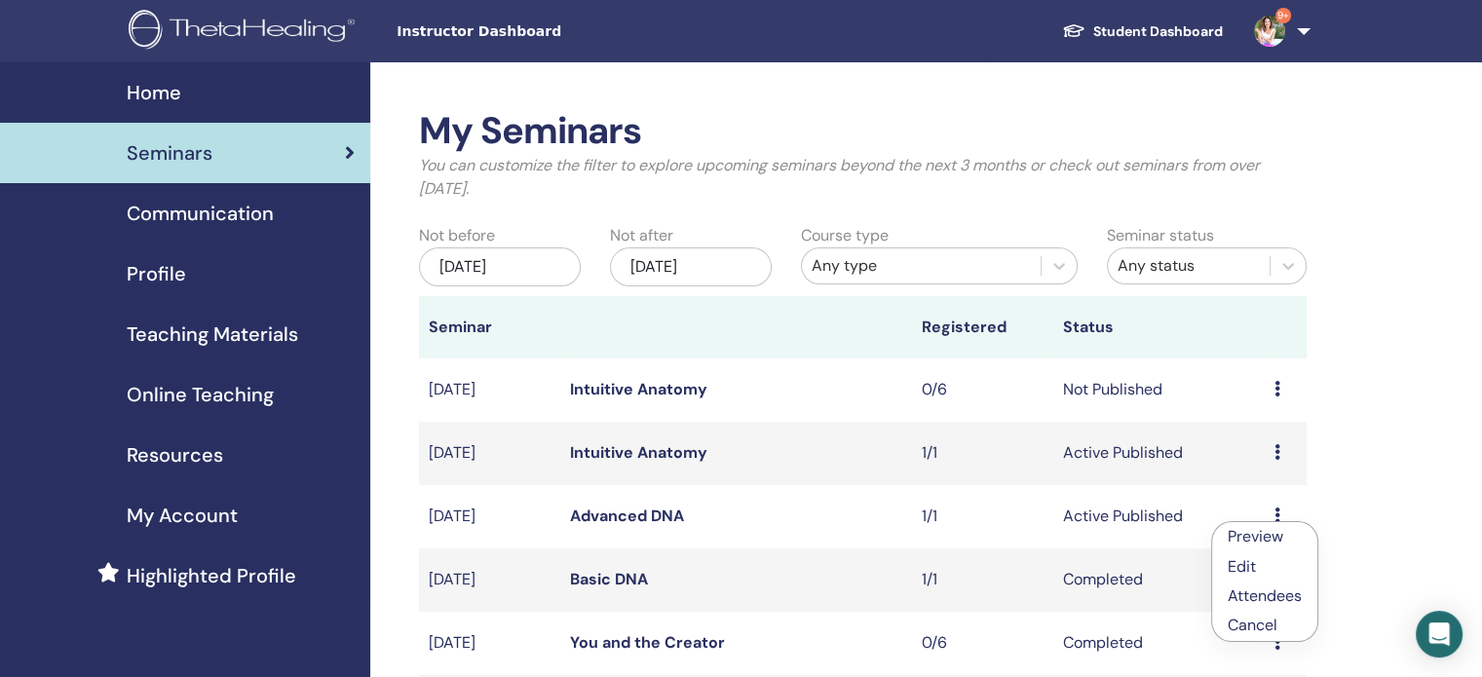 The height and width of the screenshot is (677, 1482). I want to click on a: Attendees, so click(1265, 595).